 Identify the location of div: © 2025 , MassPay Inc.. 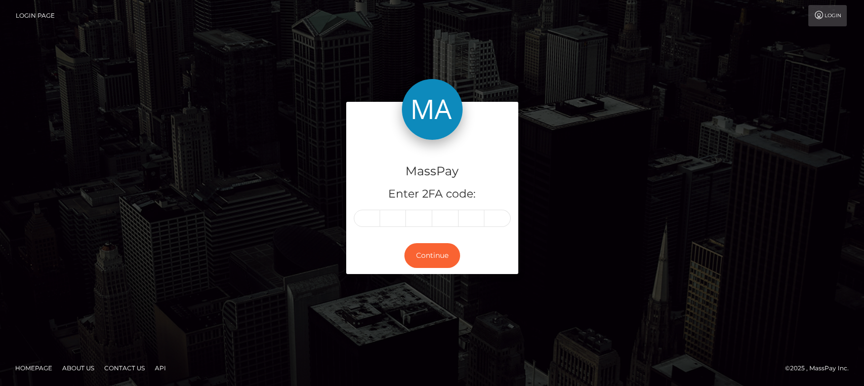
(820, 368).